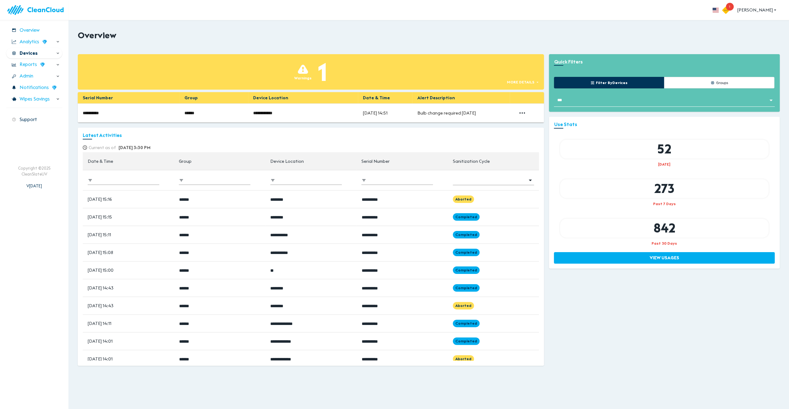 This screenshot has width=789, height=409. Describe the element at coordinates (26, 76) in the screenshot. I see `span: Admin` at that location.